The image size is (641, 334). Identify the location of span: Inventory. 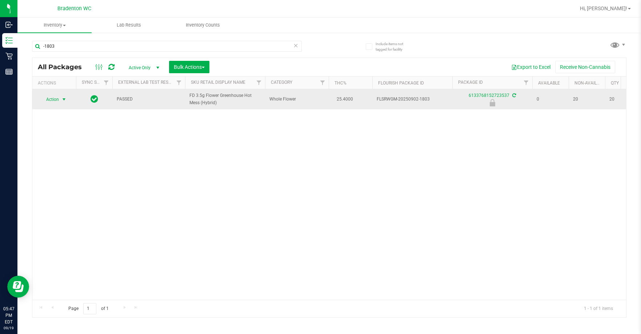
(55, 25).